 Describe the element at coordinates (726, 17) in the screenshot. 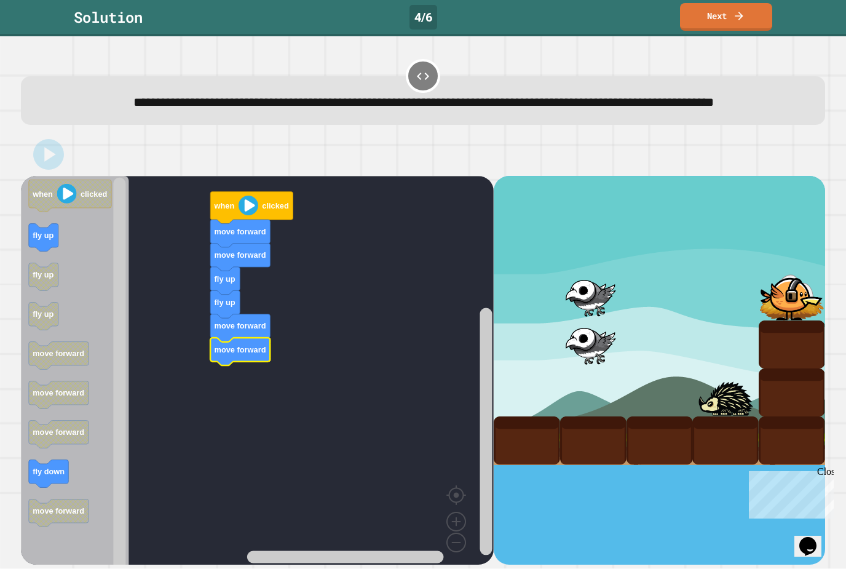

I see `a: Next` at that location.